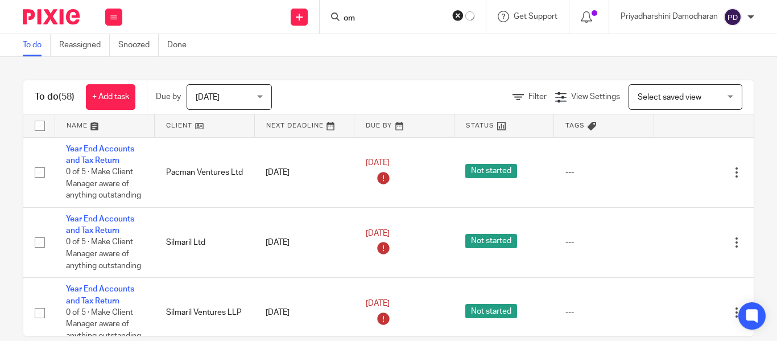 This screenshot has height=341, width=777. What do you see at coordinates (458, 15) in the screenshot?
I see `button: Clear` at bounding box center [458, 15].